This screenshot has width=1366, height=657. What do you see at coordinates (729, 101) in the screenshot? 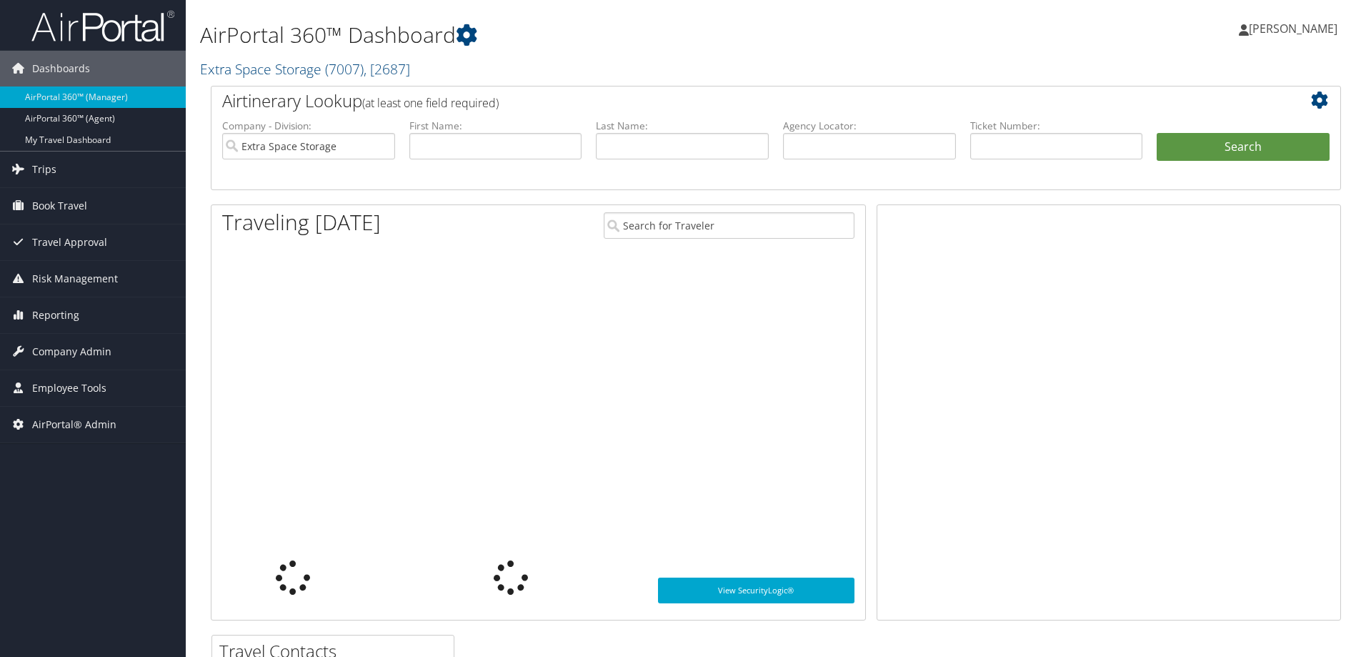
I see `h2: Airtinerary Lookup` at bounding box center [729, 101].